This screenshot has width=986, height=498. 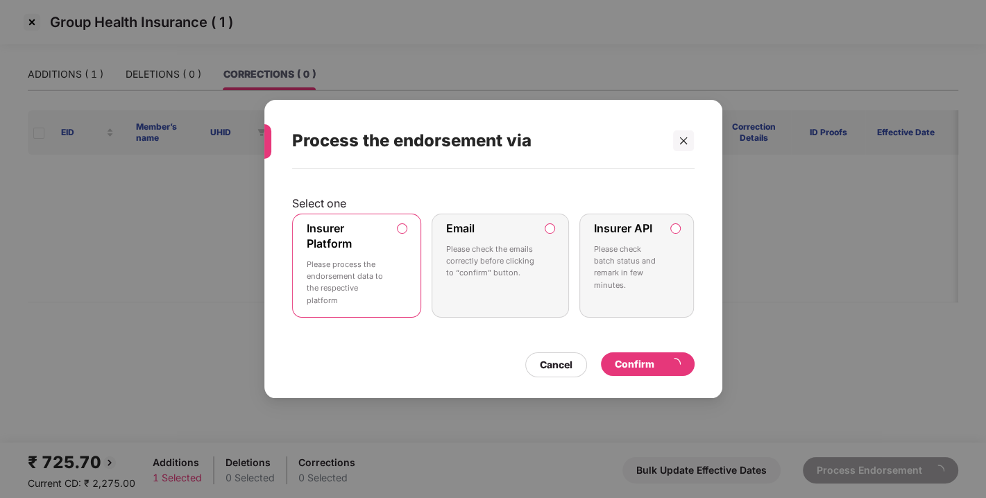 I want to click on div: Process the endorsement via, so click(x=477, y=141).